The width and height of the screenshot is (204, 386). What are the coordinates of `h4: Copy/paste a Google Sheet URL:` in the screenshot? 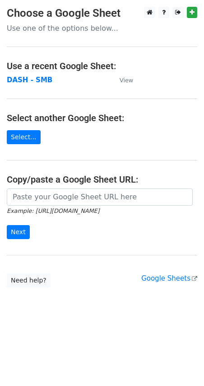 It's located at (102, 179).